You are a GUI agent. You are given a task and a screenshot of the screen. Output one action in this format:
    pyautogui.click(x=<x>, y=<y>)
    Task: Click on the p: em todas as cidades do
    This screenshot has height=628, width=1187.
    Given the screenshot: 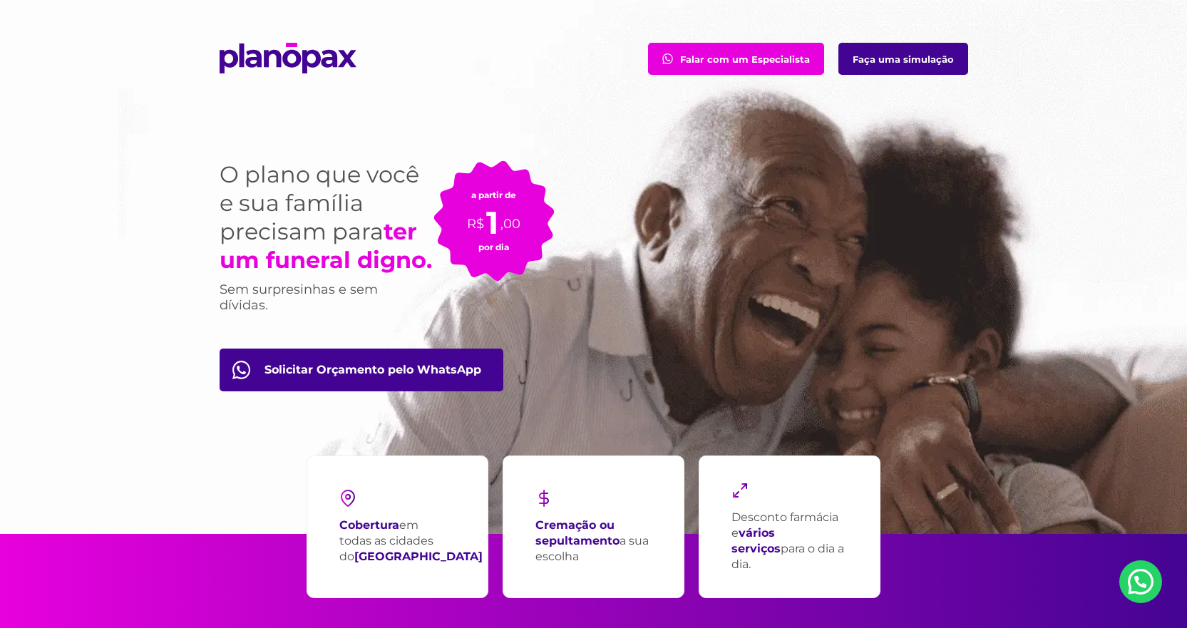 What is the action you would take?
    pyautogui.click(x=410, y=541)
    